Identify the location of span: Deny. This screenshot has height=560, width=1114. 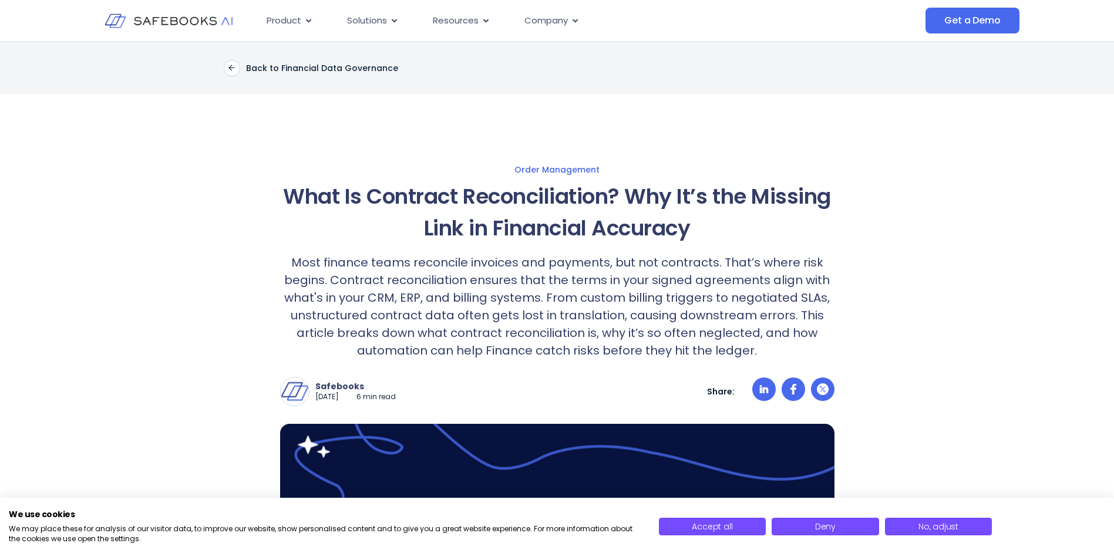
(825, 527).